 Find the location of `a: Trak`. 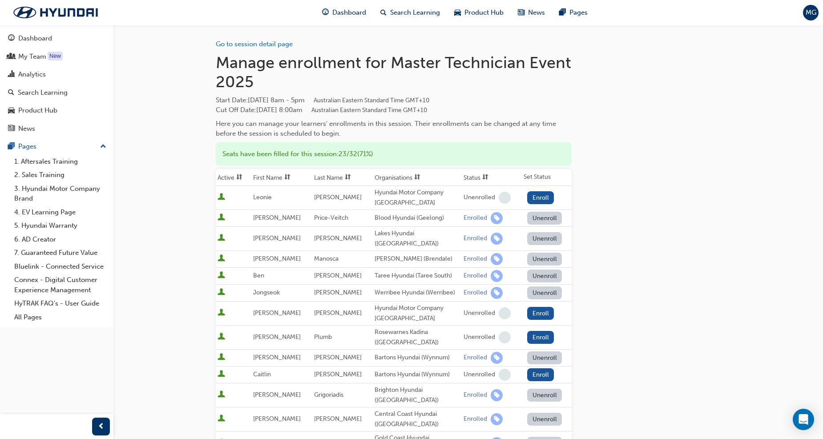

a: Trak is located at coordinates (56, 12).